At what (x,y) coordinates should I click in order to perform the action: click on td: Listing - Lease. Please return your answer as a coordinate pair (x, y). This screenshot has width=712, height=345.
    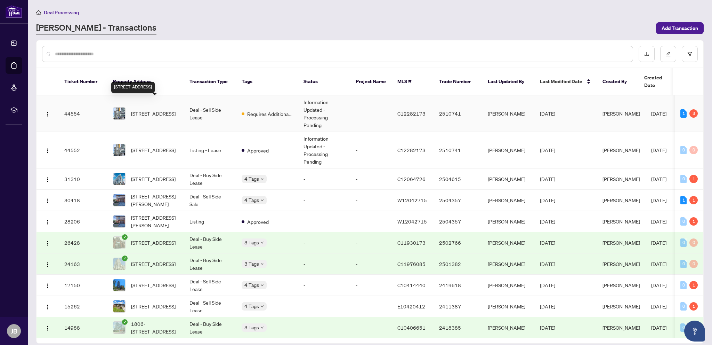
    Looking at the image, I should click on (210, 150).